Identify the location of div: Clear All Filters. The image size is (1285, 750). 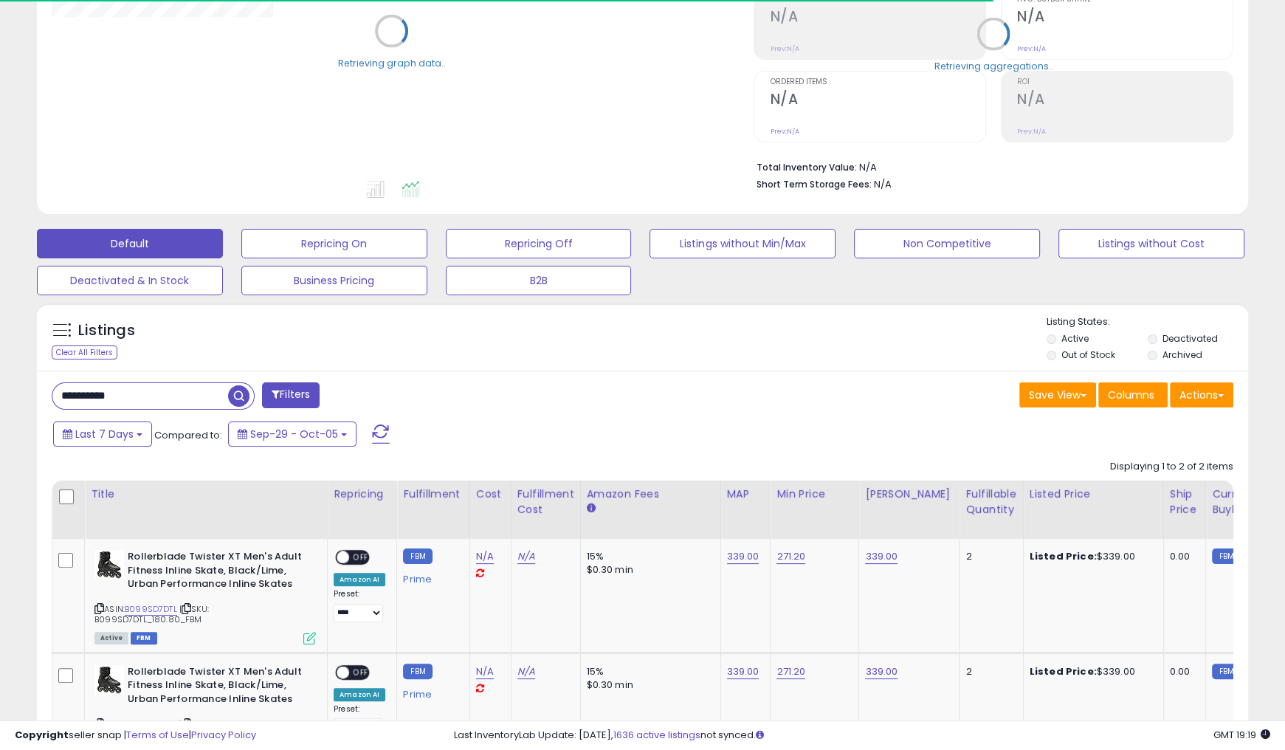
(84, 352).